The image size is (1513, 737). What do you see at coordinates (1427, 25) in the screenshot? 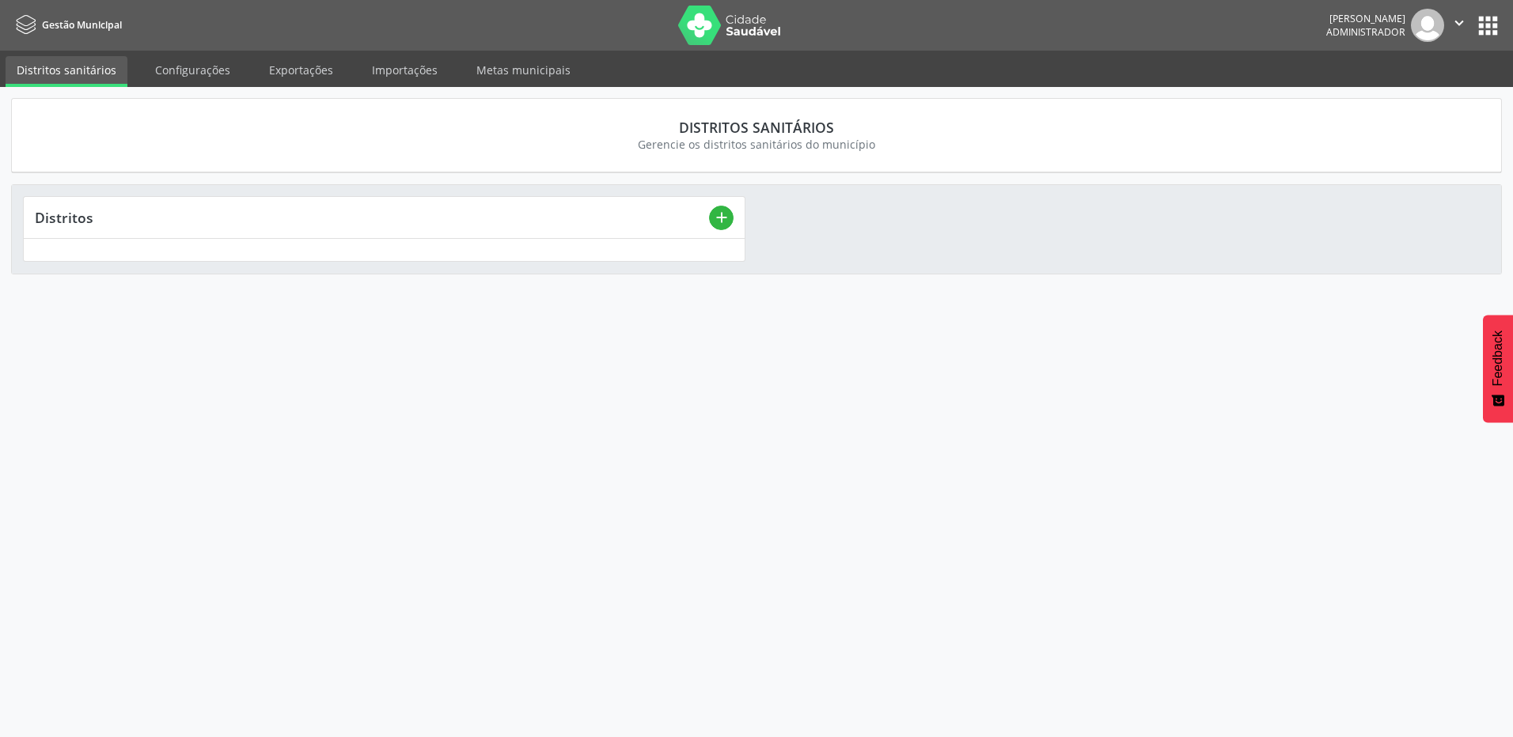
I see `img: img` at bounding box center [1427, 25].